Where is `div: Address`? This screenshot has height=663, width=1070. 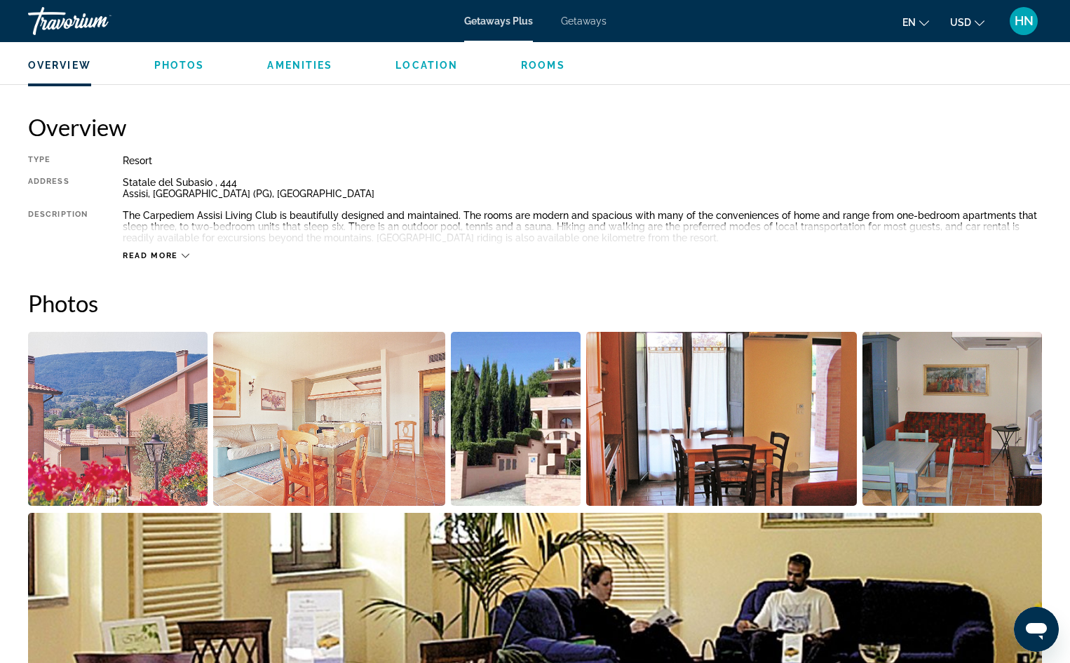 div: Address is located at coordinates (58, 188).